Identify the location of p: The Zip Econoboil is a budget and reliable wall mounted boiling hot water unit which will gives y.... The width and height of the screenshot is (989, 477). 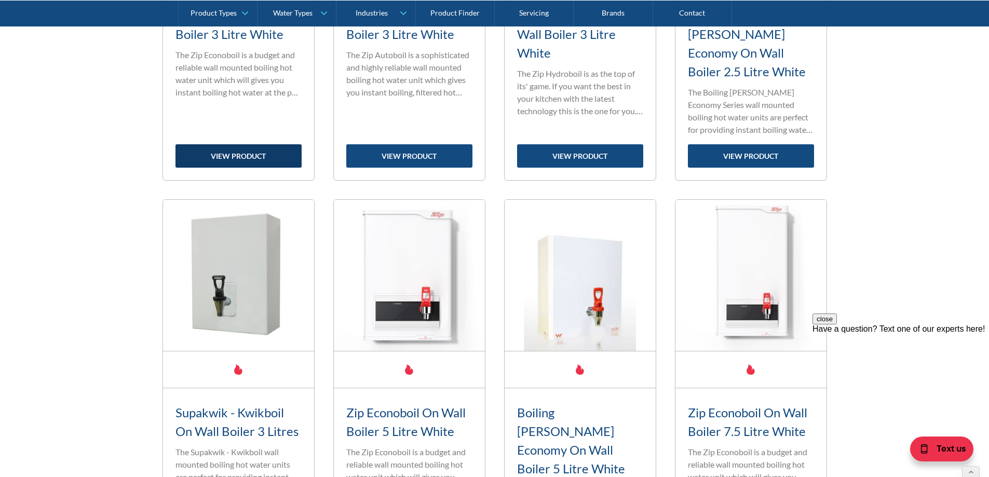
(238, 74).